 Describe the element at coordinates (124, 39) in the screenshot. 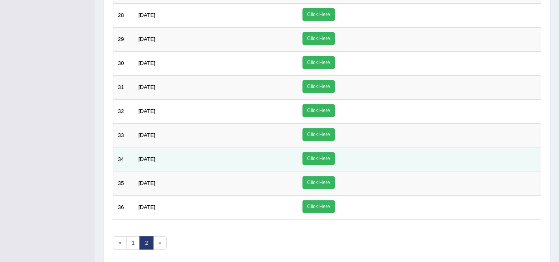

I see `td: 29` at that location.